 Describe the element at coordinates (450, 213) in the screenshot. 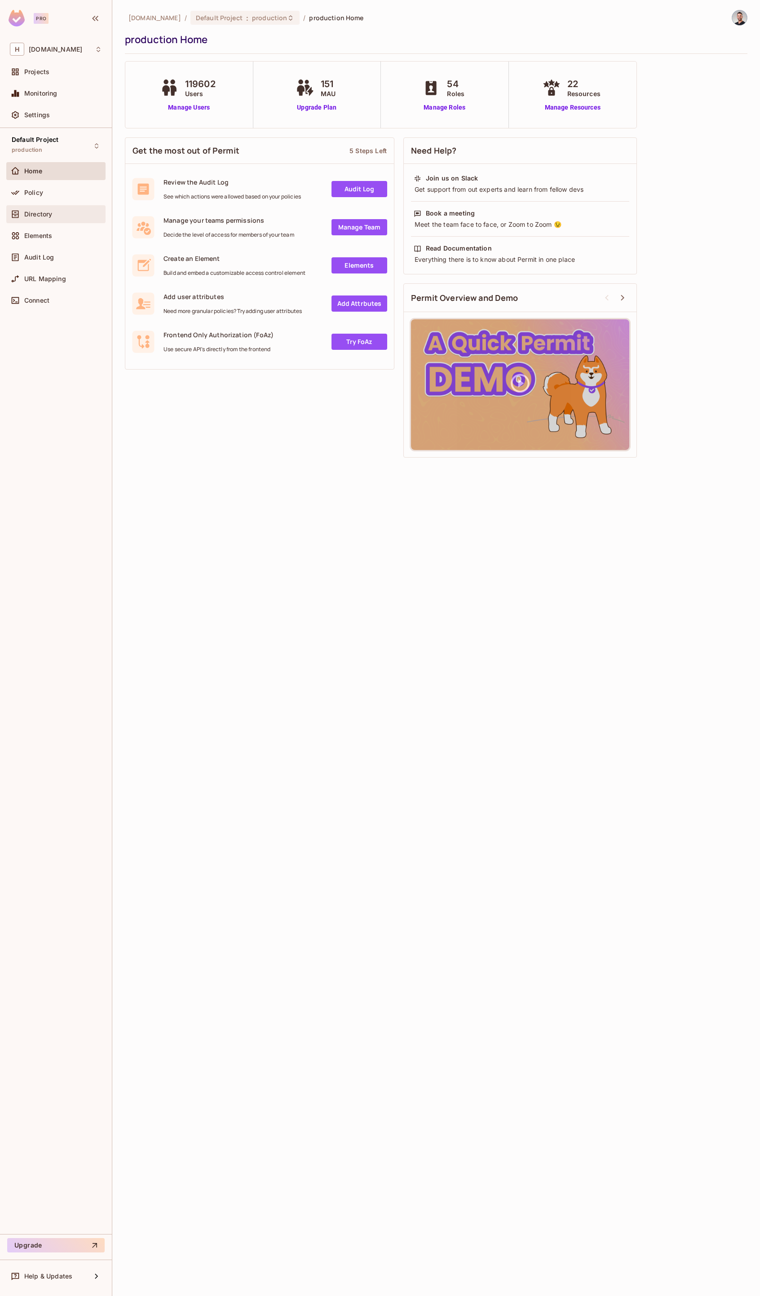

I see `div: Book a meeting` at that location.